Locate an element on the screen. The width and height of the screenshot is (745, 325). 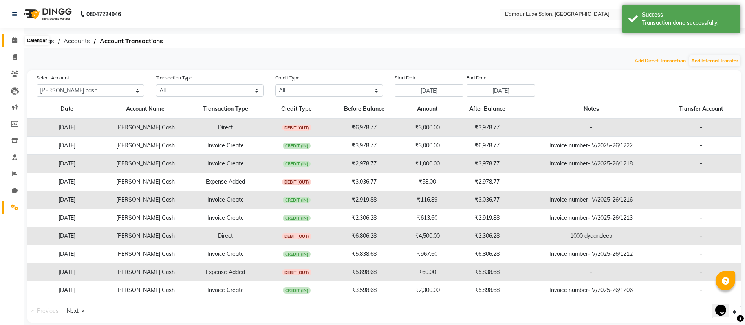
button: Add Internal Transfer is located at coordinates (715, 61).